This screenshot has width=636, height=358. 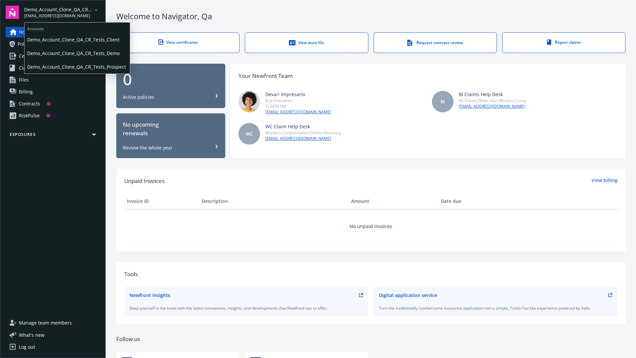 I want to click on span: WC, so click(x=249, y=133).